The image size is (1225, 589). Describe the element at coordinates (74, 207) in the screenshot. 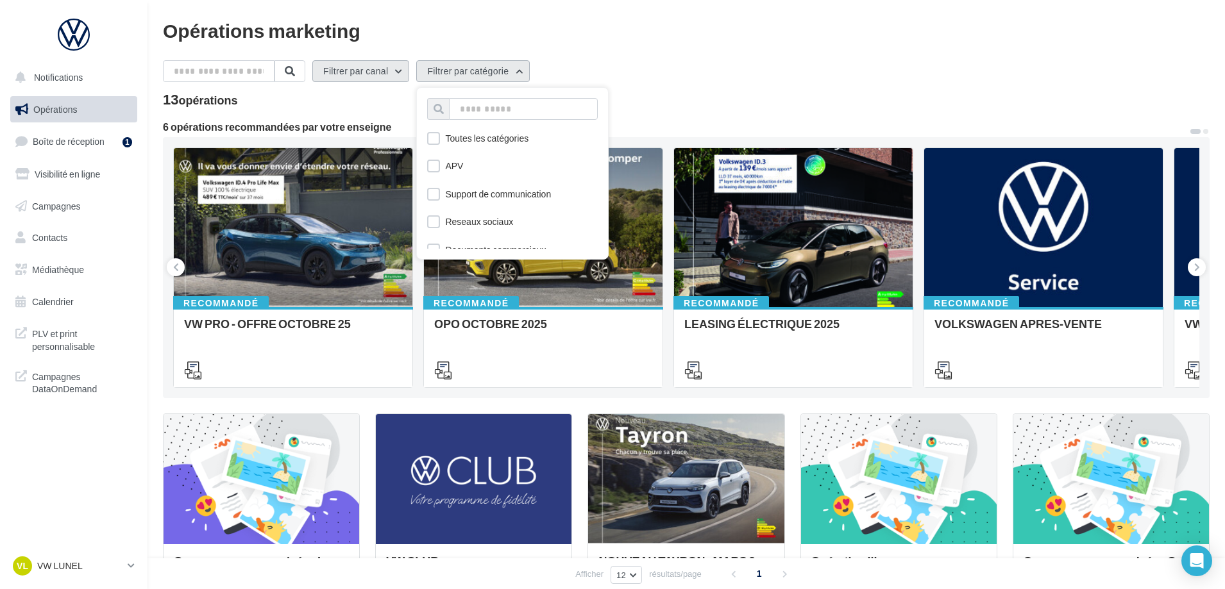

I see `a: Campagnes` at that location.